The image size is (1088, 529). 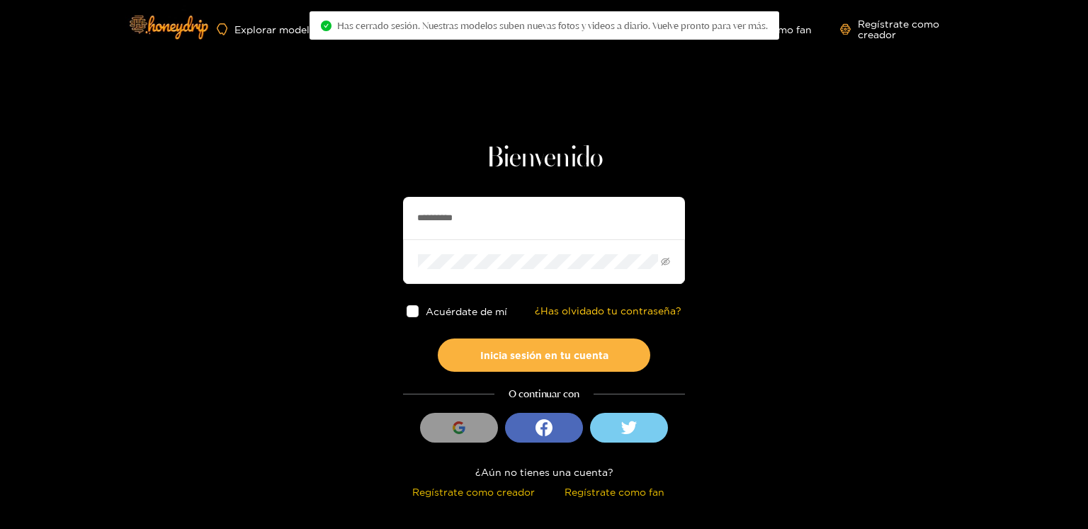 I want to click on font: O continuar con, so click(x=544, y=394).